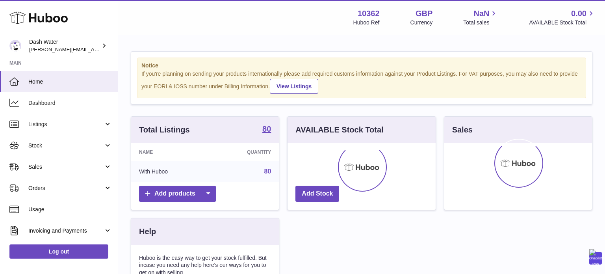 This screenshot has height=274, width=605. What do you see at coordinates (369, 13) in the screenshot?
I see `strong: 10362` at bounding box center [369, 13].